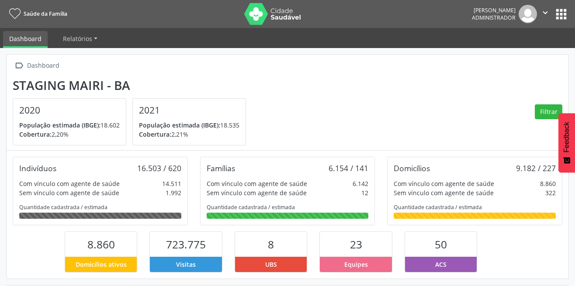 Image resolution: width=575 pixels, height=286 pixels. I want to click on p: 2,20%, so click(69, 134).